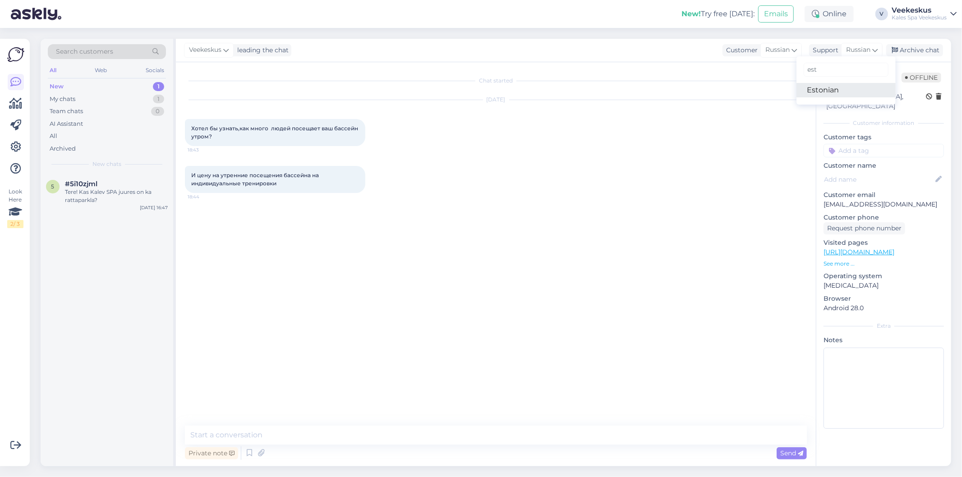 This screenshot has height=477, width=962. Describe the element at coordinates (81, 184) in the screenshot. I see `span: #5i10zjml` at that location.